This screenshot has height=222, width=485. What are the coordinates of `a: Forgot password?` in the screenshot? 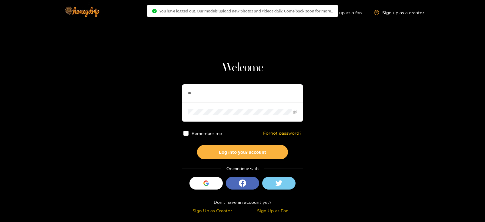 It's located at (282, 133).